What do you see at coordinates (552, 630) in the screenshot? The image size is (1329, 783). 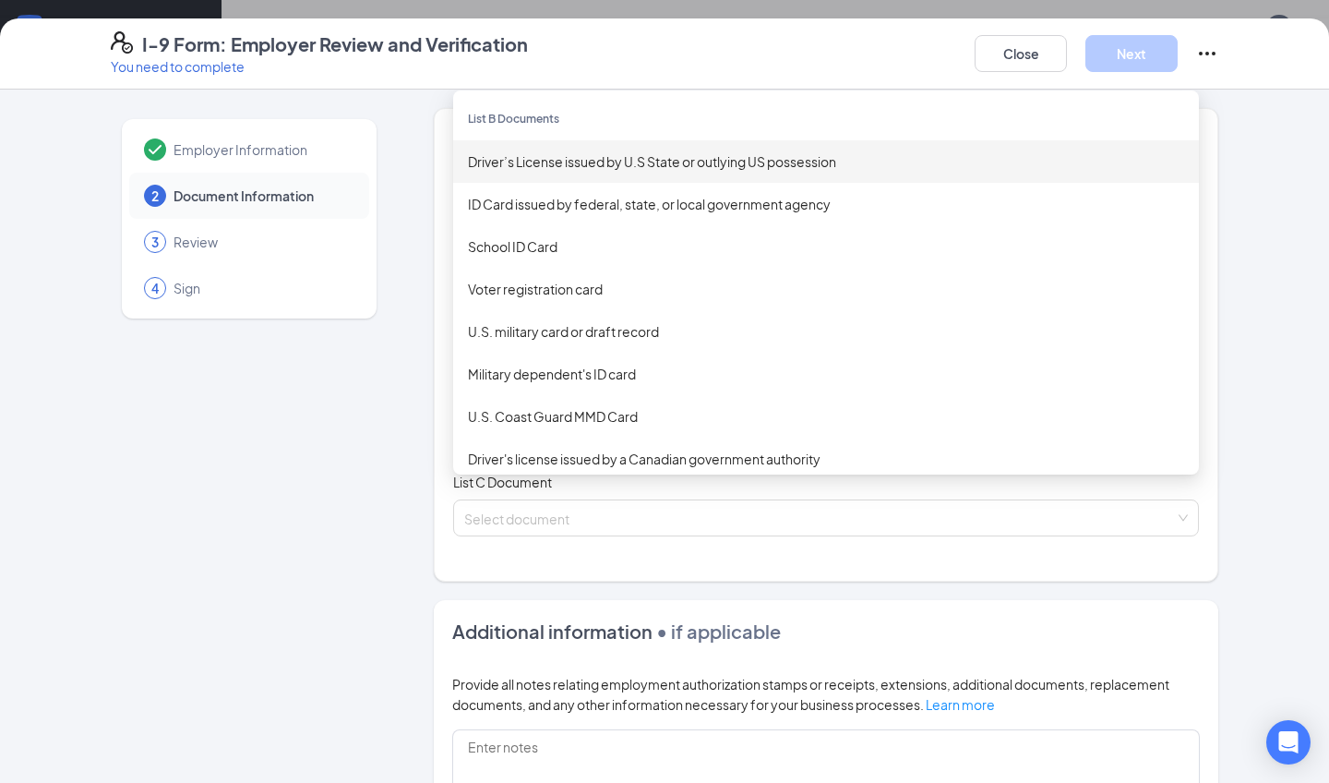 I see `span: Additional information` at bounding box center [552, 630].